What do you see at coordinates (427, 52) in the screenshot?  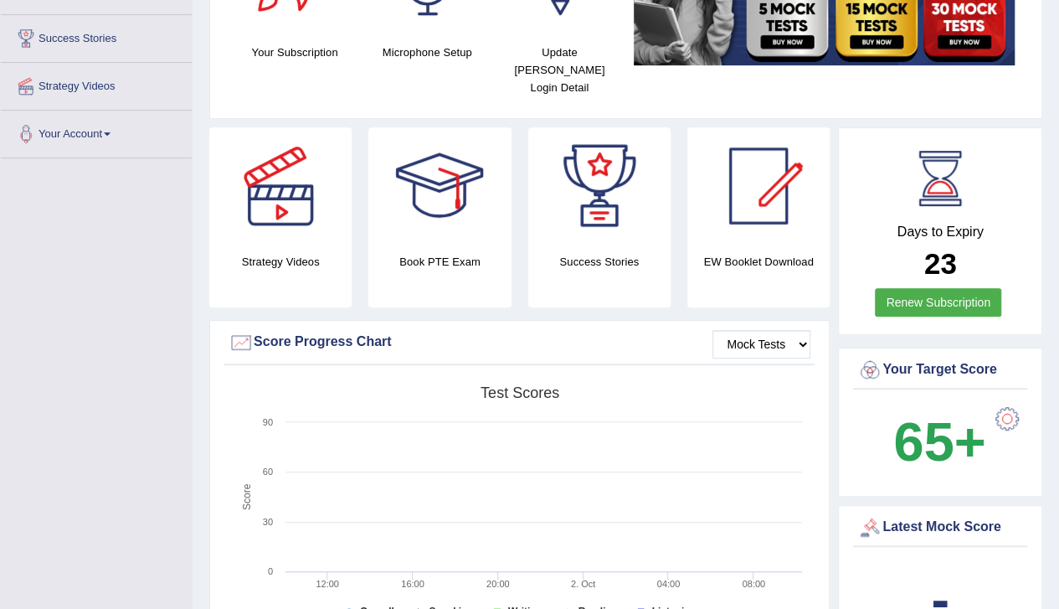 I see `h4: Microphone Setup` at bounding box center [427, 52].